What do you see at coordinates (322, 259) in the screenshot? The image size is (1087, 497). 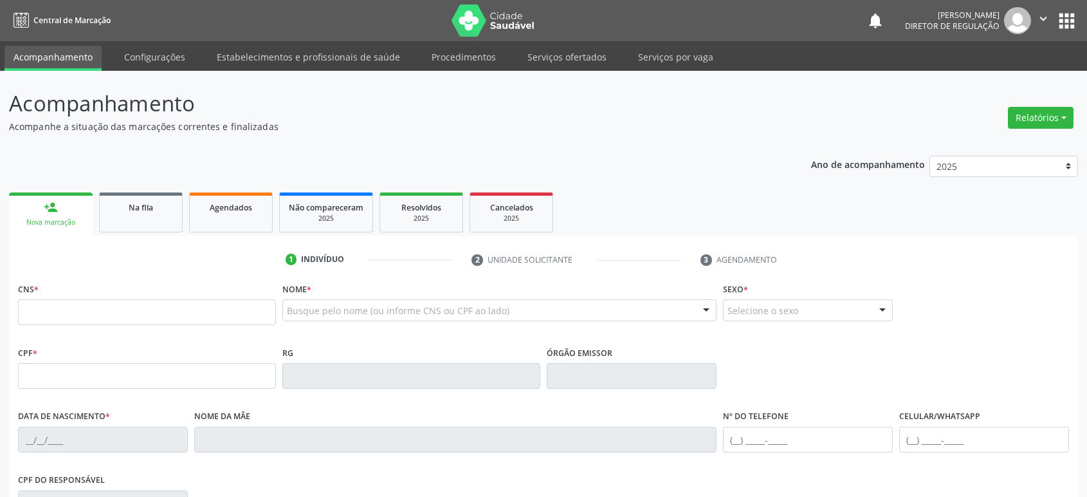 I see `div: Indivíduo` at bounding box center [322, 259].